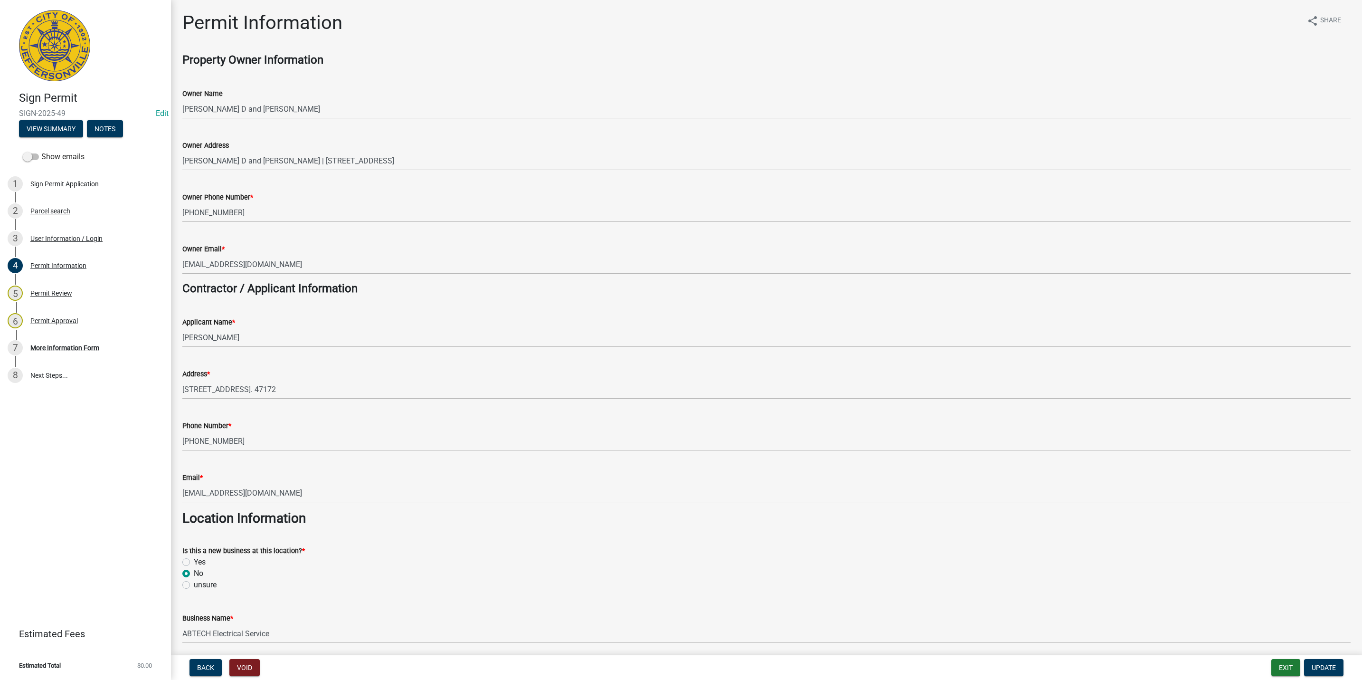 The image size is (1362, 680). I want to click on label: Owner Email, so click(203, 249).